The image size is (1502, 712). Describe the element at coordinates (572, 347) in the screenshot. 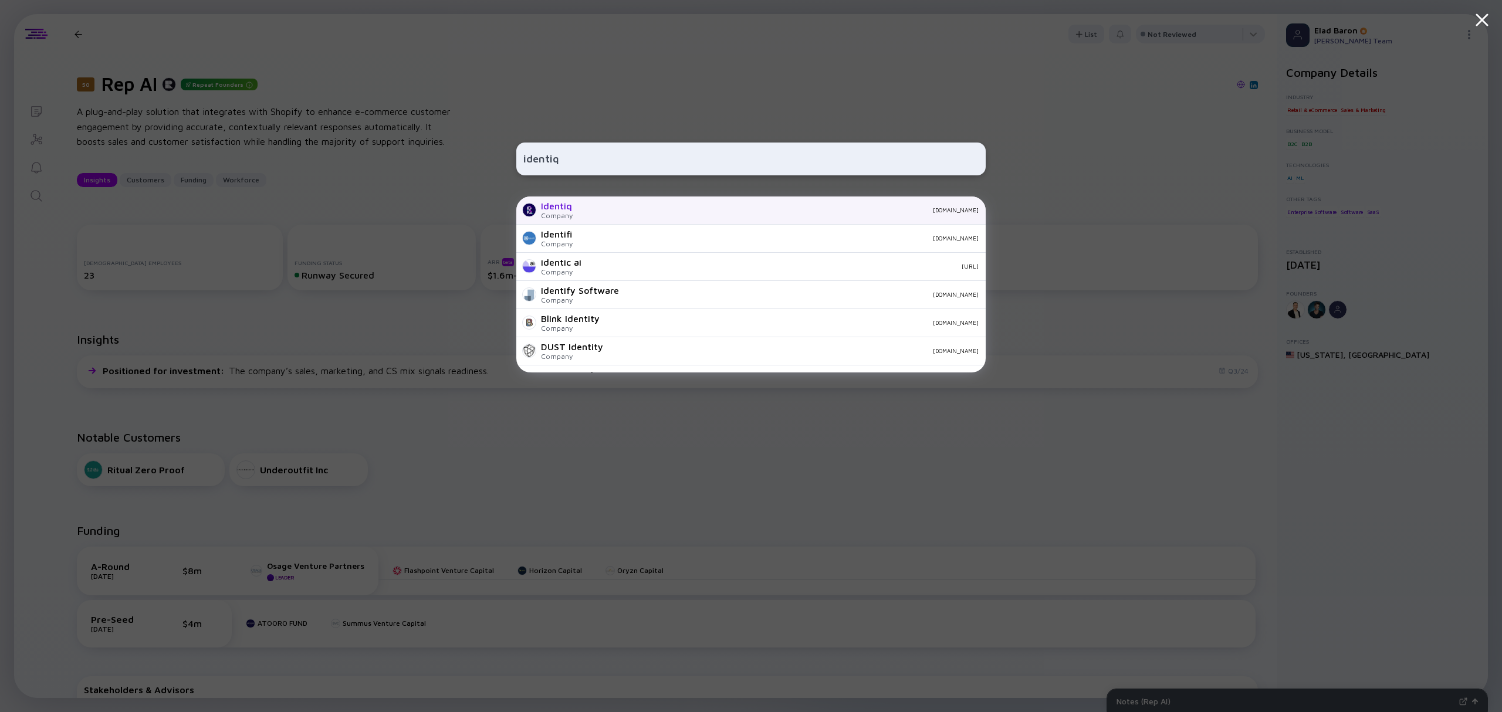

I see `div: DUST Identity` at that location.